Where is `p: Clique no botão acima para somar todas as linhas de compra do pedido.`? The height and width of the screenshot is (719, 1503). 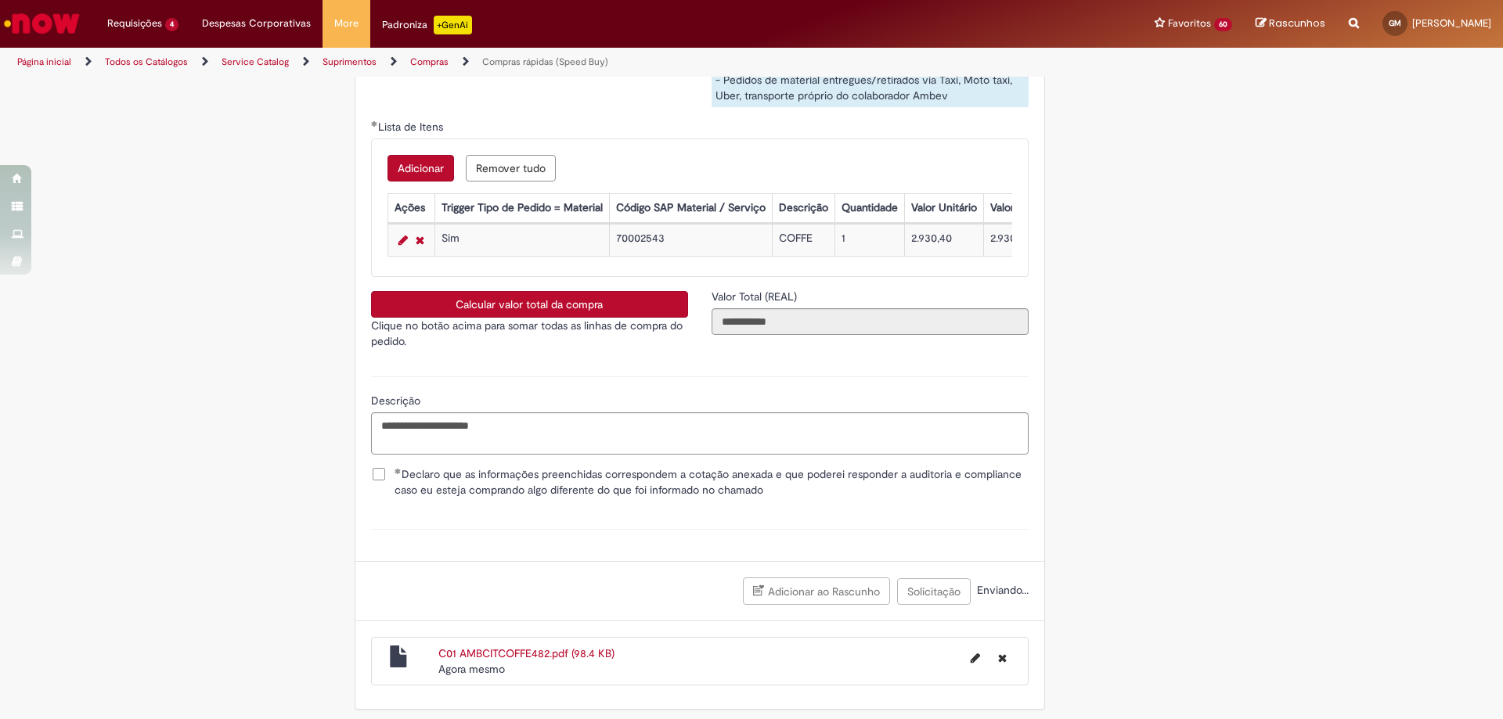 p: Clique no botão acima para somar todas as linhas de compra do pedido. is located at coordinates (529, 333).